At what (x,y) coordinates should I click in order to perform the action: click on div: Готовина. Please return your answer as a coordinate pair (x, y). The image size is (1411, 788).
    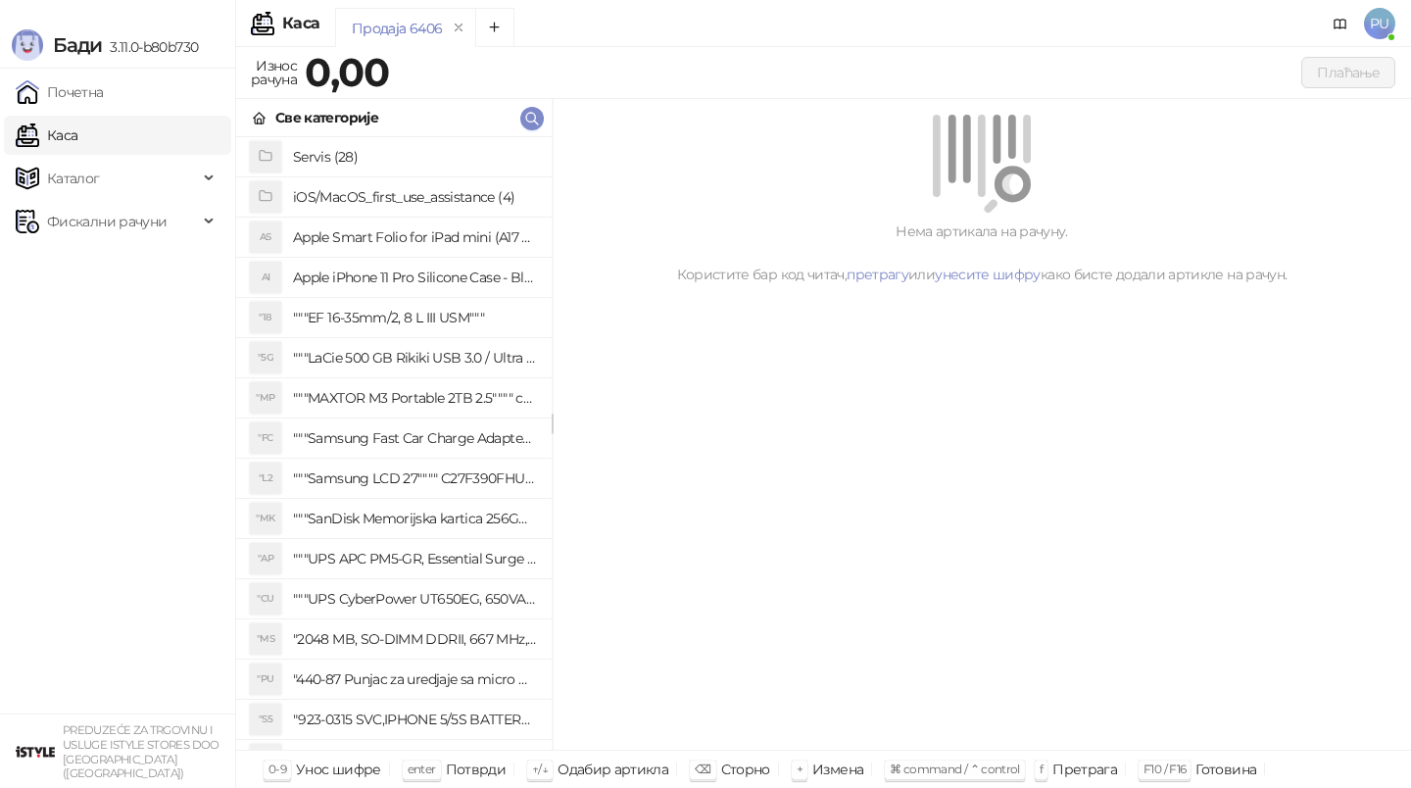
    Looking at the image, I should click on (1226, 769).